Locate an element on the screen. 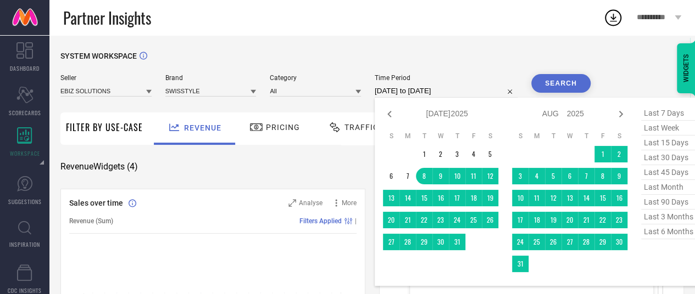 Image resolution: width=695 pixels, height=294 pixels. div: Open download list is located at coordinates (613, 18).